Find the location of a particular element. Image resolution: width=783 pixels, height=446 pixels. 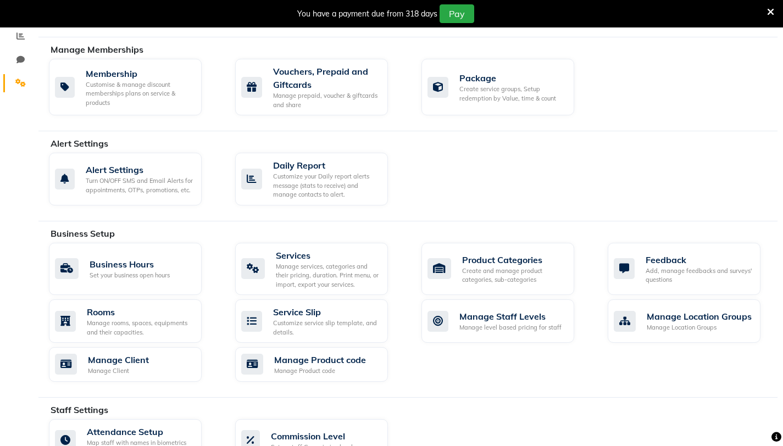

a: Manage Product codeManage Product code is located at coordinates (320, 365).